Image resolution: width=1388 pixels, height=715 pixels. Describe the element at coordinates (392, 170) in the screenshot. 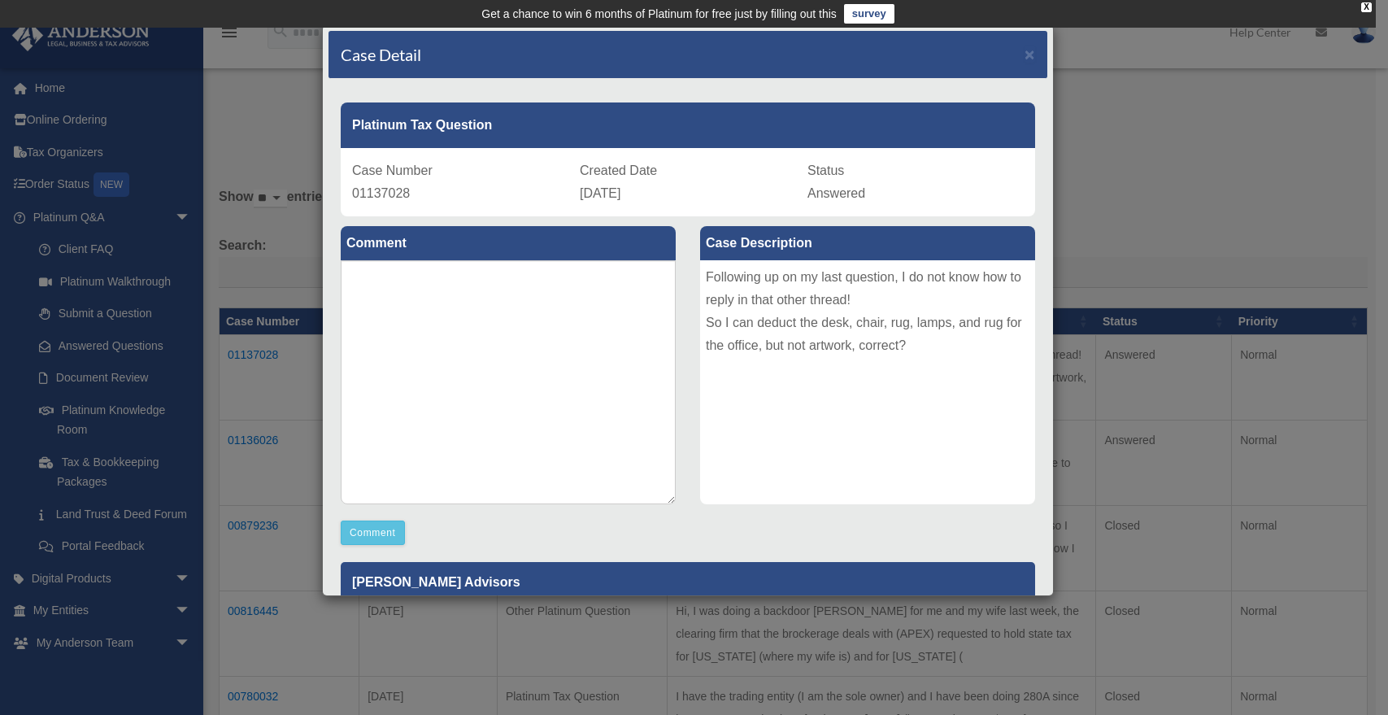

I see `span: Case Number` at that location.